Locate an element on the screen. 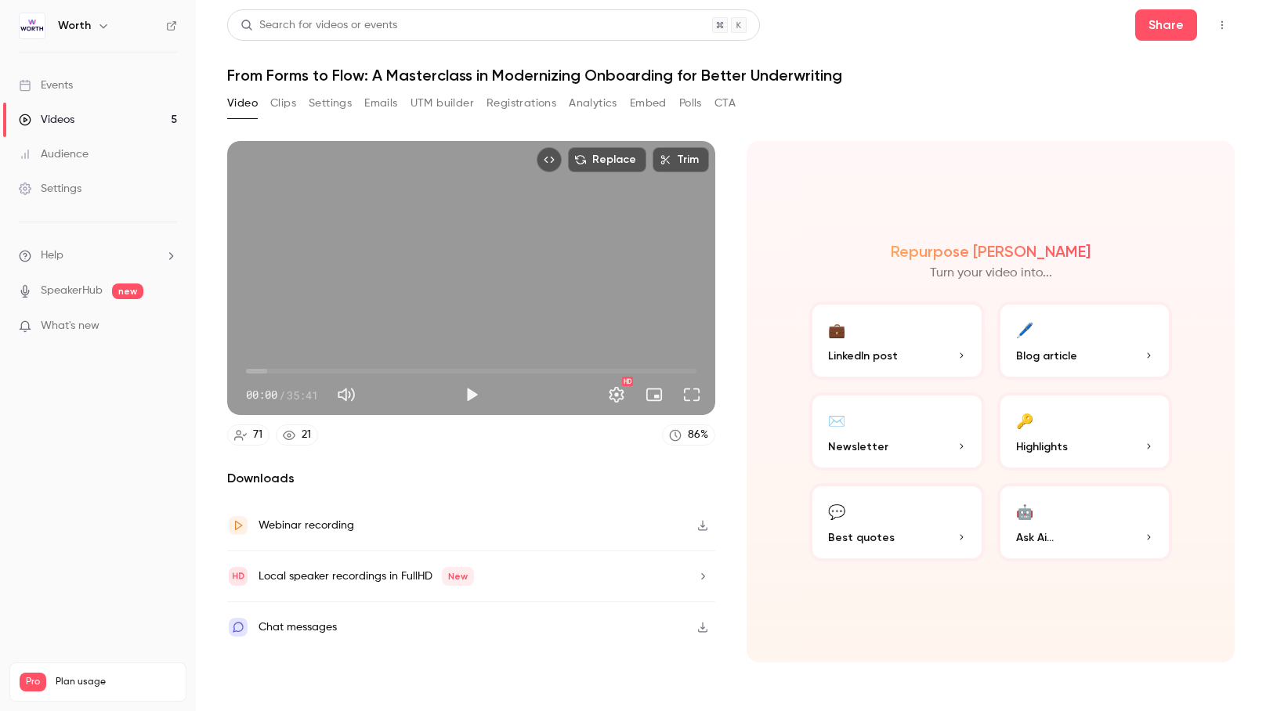  span: Pro is located at coordinates (33, 682).